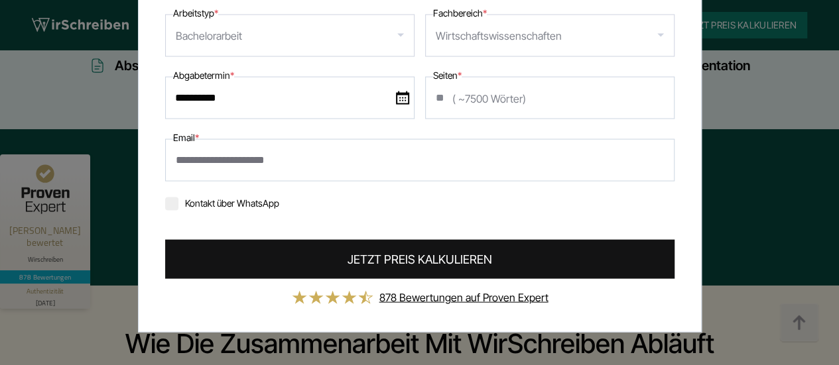 This screenshot has height=365, width=839. What do you see at coordinates (447, 75) in the screenshot?
I see `label: Seiten` at bounding box center [447, 75].